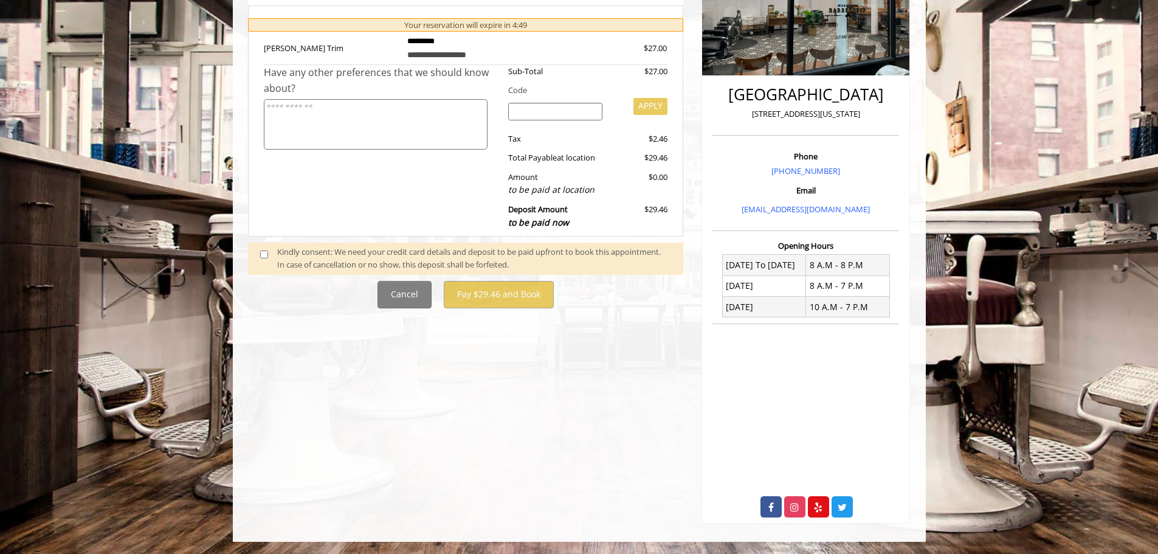 The width and height of the screenshot is (1158, 554). What do you see at coordinates (382, 80) in the screenshot?
I see `div: Have any other preferences that we should know about?` at bounding box center [382, 80].